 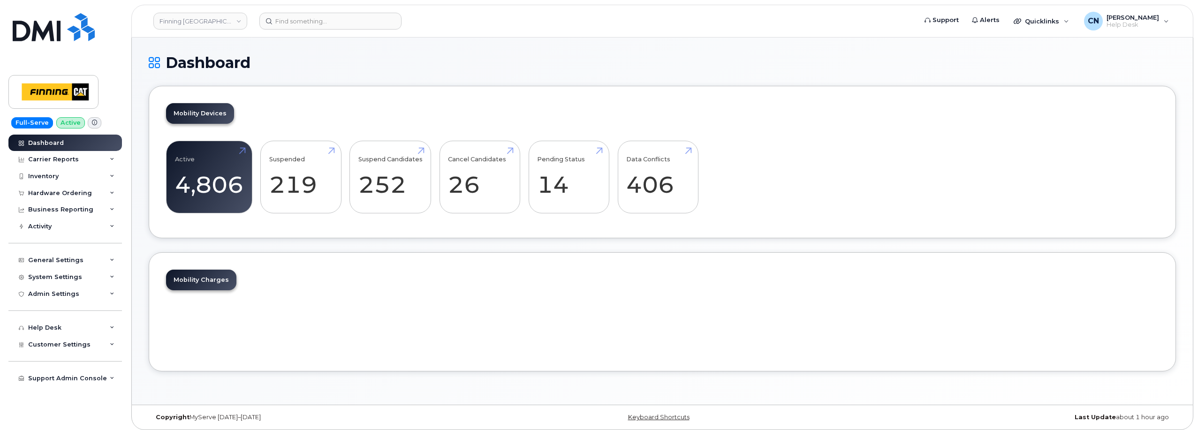 I want to click on a: Cancel Candidates 26, so click(x=479, y=177).